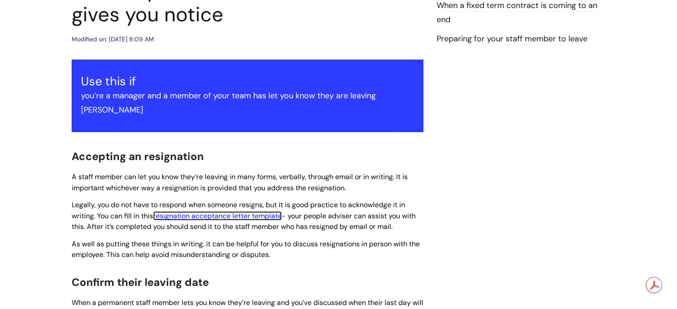 This screenshot has width=677, height=309. I want to click on span: A staff member can let you know they’re leaving in many forms, verbally, through email or in writ..., so click(239, 182).